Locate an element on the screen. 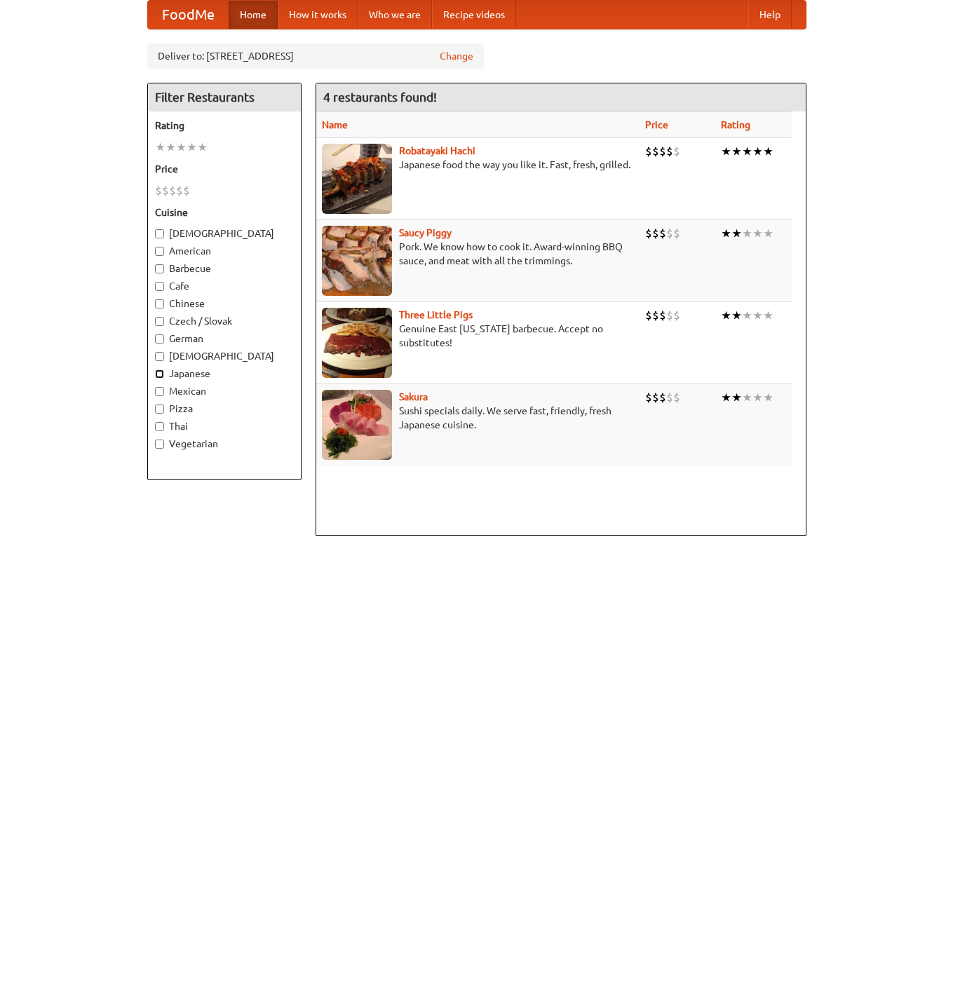 The width and height of the screenshot is (953, 992). input: German is located at coordinates (159, 339).